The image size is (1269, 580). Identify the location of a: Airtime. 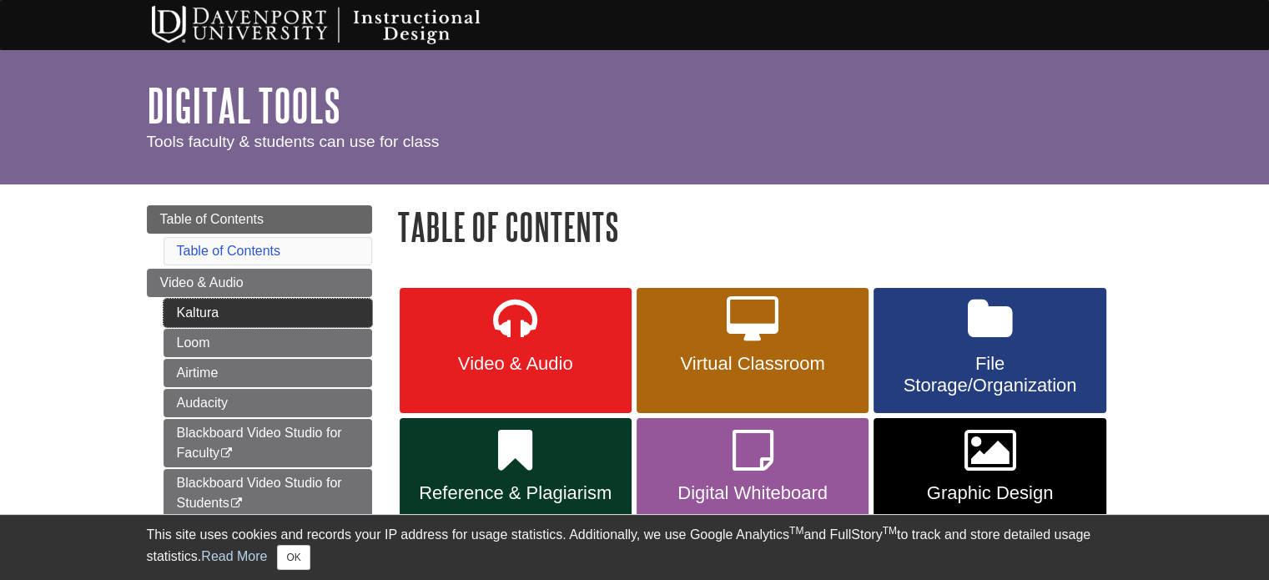
(268, 373).